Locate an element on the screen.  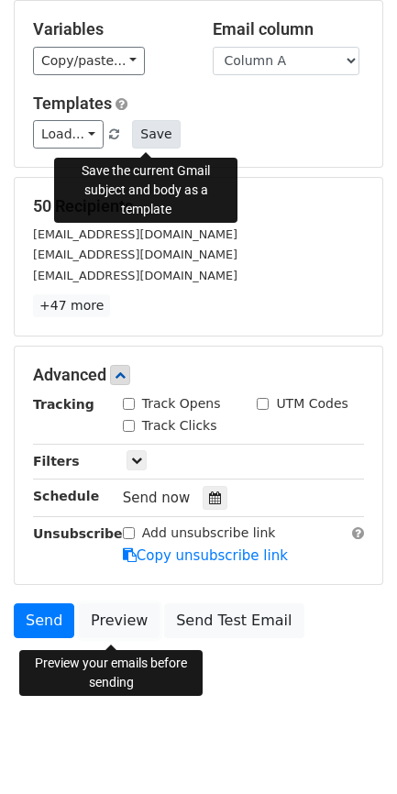
div: Save the current Gmail subject and body as a template is located at coordinates (146, 190).